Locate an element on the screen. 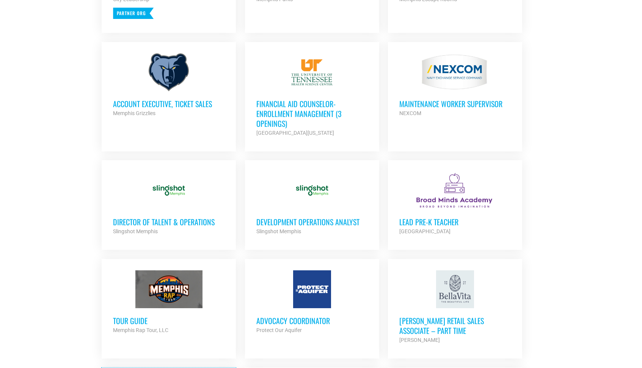 The image size is (642, 368). a: MAINTENANCE WORKER SUPERVISOR NEXCOM is located at coordinates (455, 86).